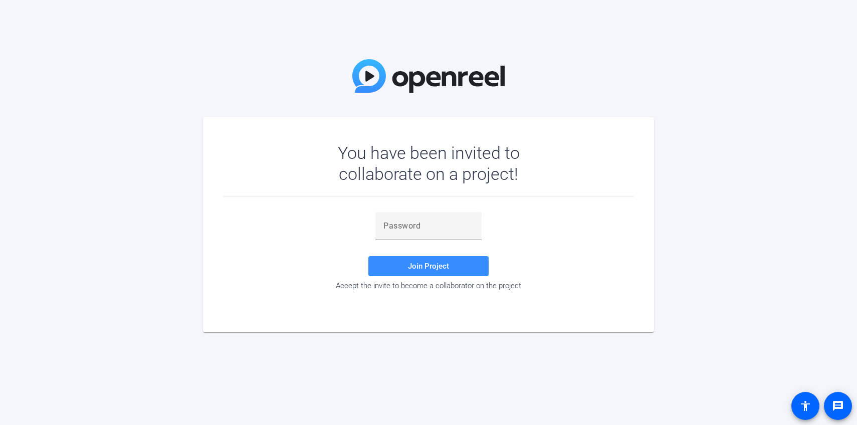 This screenshot has height=425, width=857. Describe the element at coordinates (428, 266) in the screenshot. I see `button: Join Project` at that location.